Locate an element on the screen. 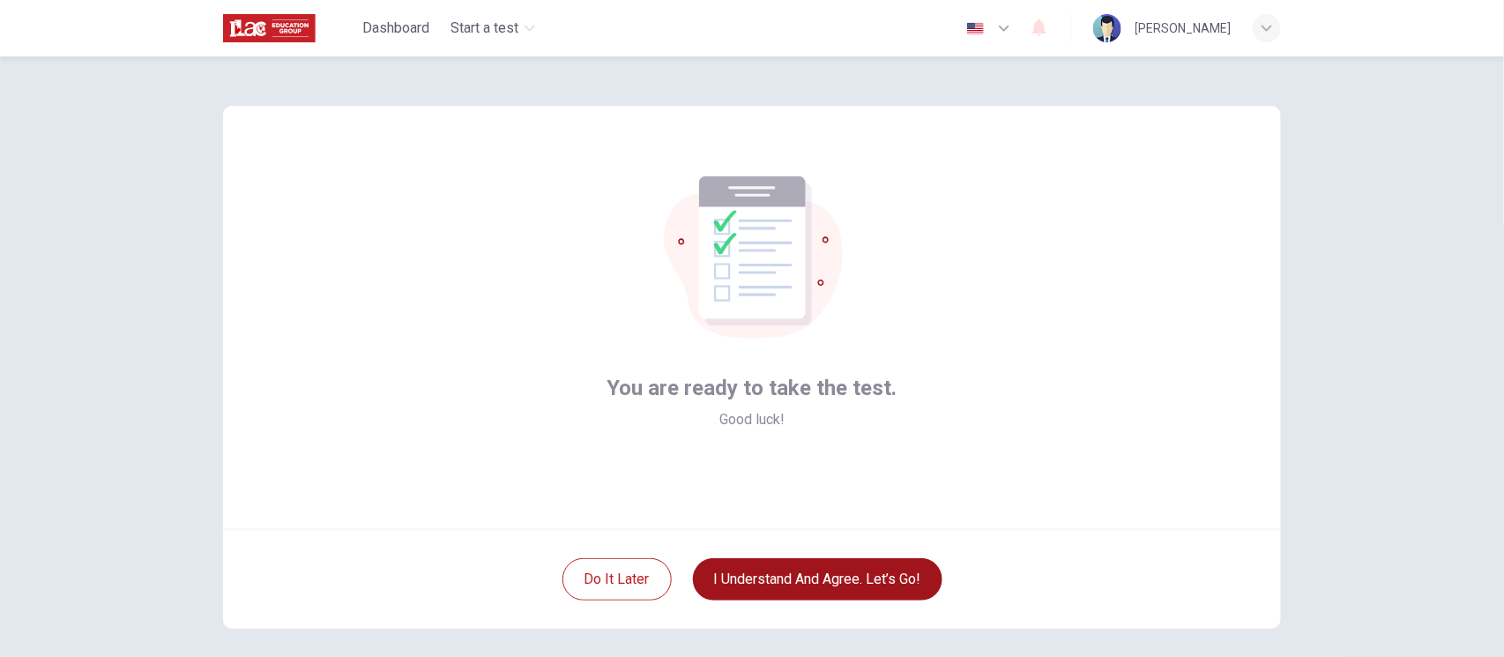 This screenshot has width=1504, height=657. img: Profile picture is located at coordinates (1107, 28).